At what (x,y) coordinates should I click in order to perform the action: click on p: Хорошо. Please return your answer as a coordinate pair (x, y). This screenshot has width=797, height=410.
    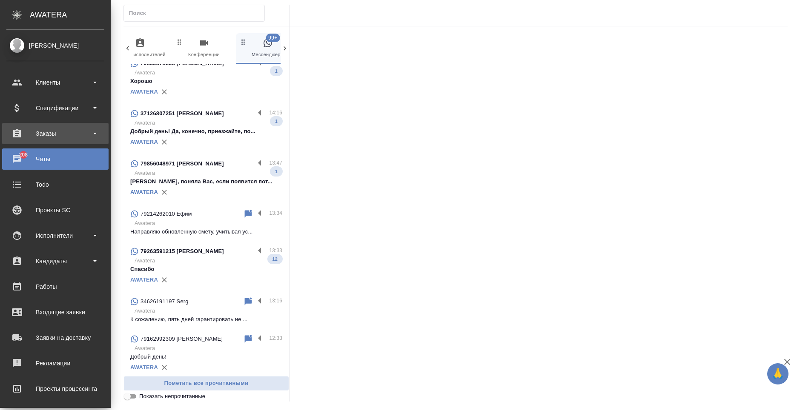
    Looking at the image, I should click on (206, 81).